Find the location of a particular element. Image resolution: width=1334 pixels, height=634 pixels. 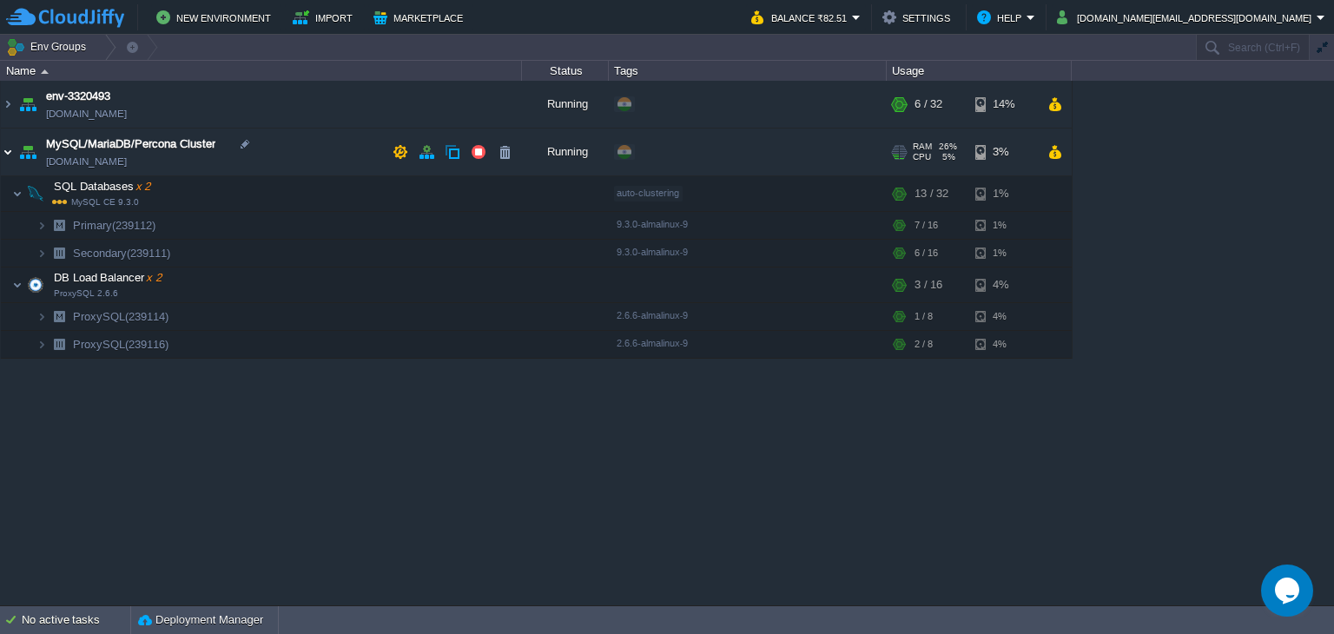

div: 13 / 32 is located at coordinates (931, 194).